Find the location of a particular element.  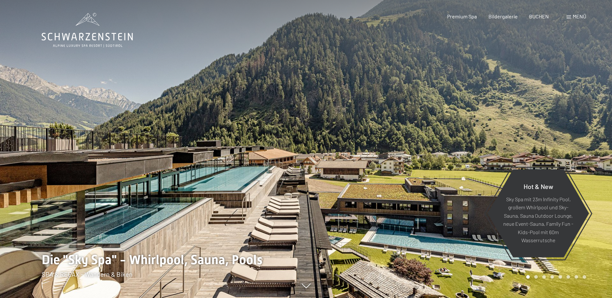

div: Carousel Pagination is located at coordinates (555, 277).